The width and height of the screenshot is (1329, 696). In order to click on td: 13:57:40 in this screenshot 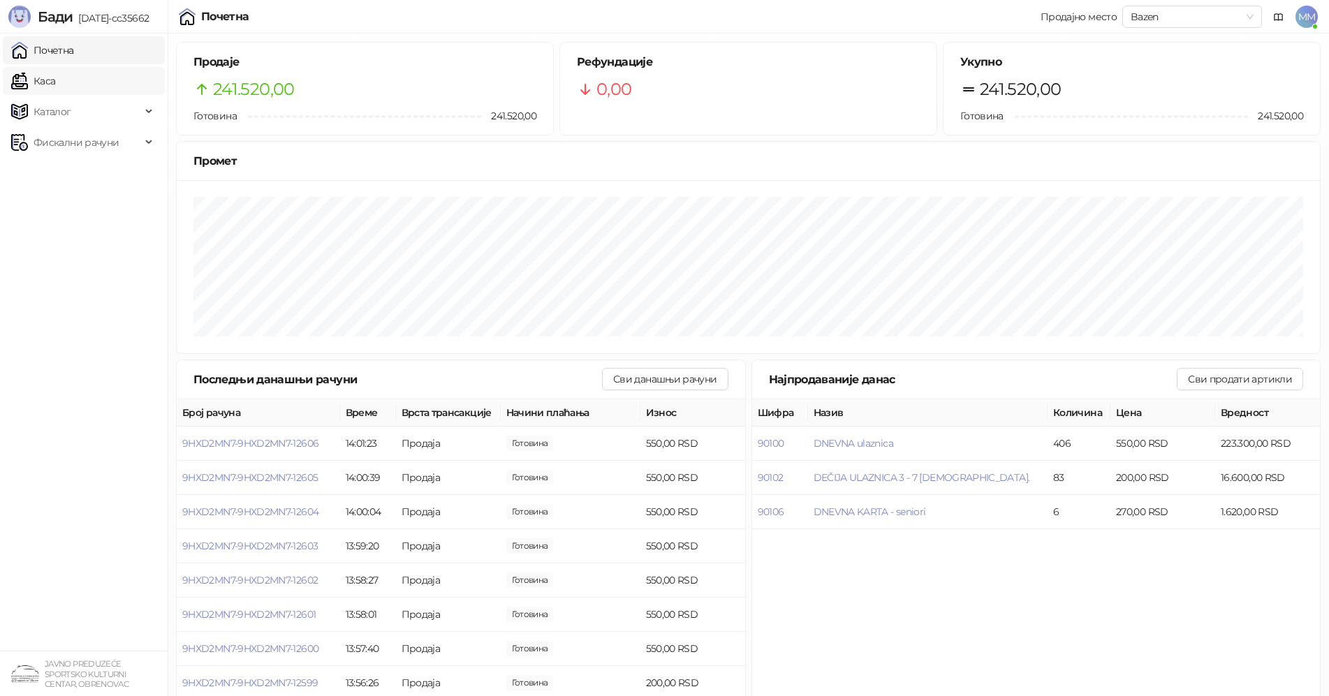, I will do `click(368, 649)`.